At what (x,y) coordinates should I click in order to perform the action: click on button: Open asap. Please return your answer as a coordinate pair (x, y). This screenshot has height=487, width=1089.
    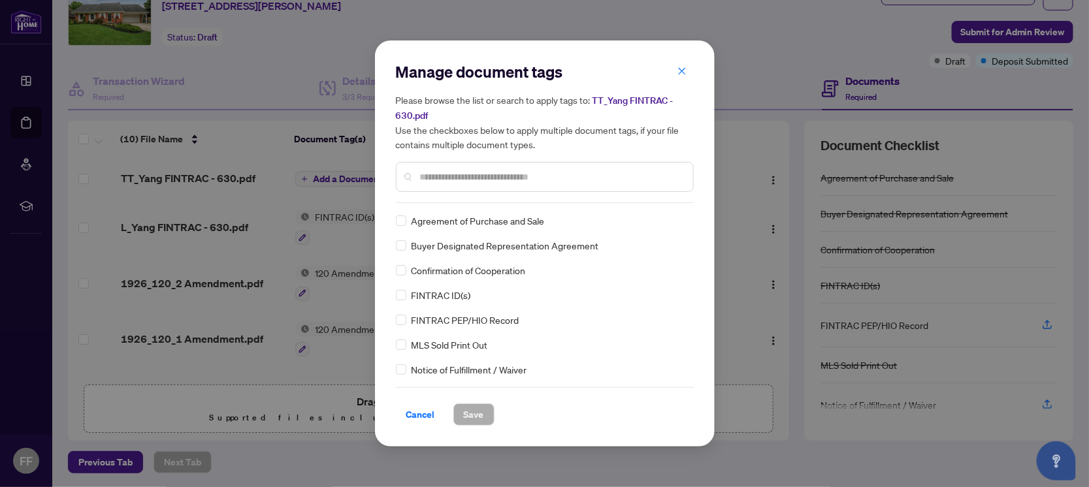
    Looking at the image, I should click on (1056, 461).